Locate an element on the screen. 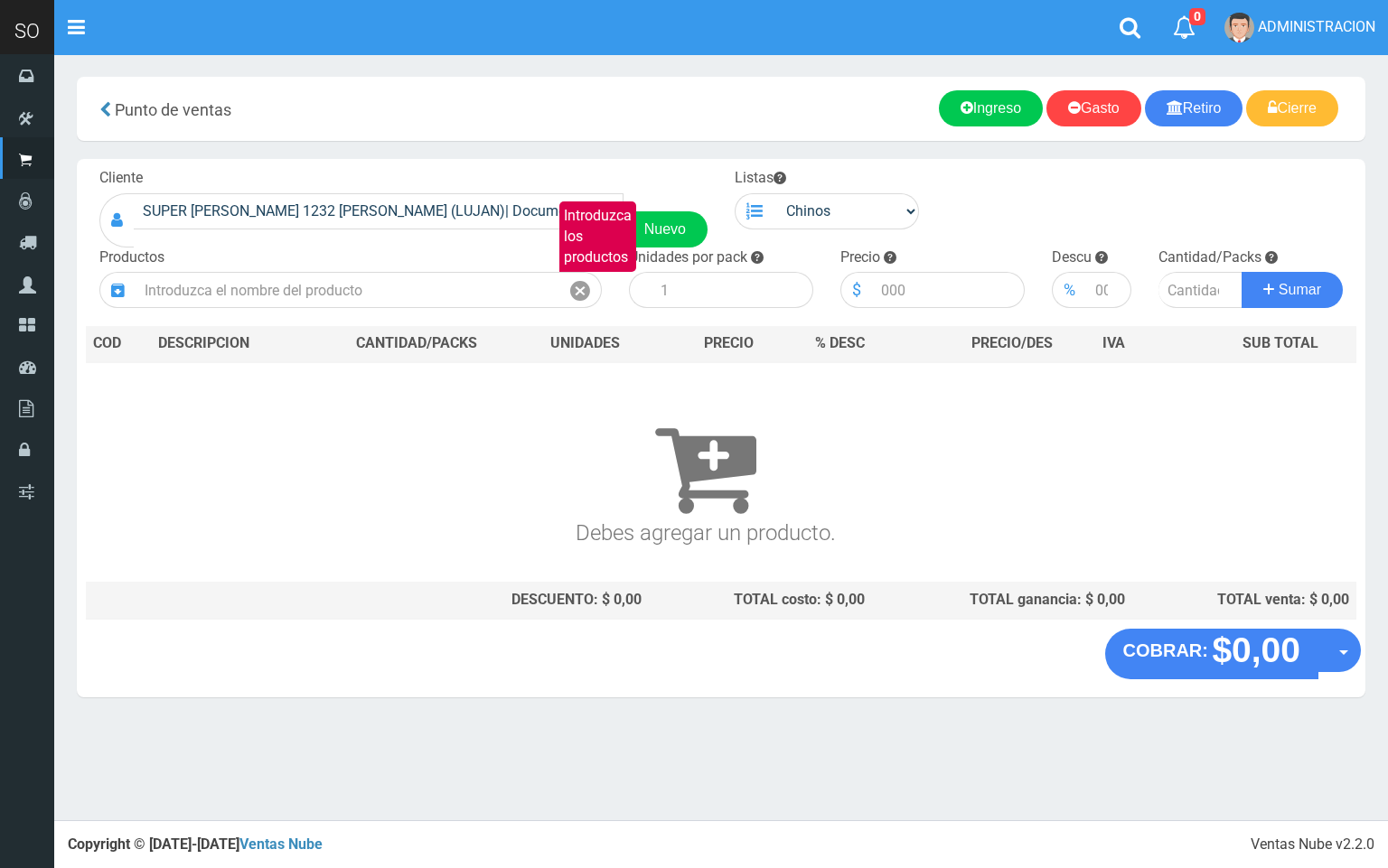 The width and height of the screenshot is (1388, 868). label: Cantidad/Packs is located at coordinates (1209, 258).